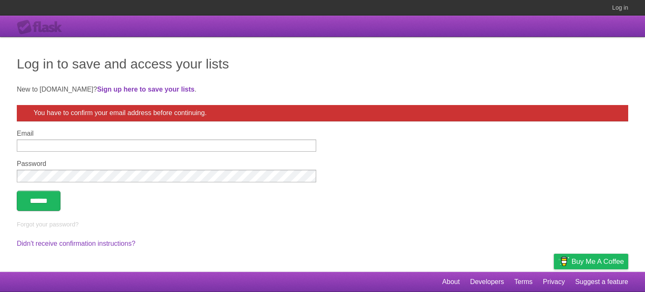 Image resolution: width=645 pixels, height=292 pixels. I want to click on span: Buy me a coffee, so click(597, 261).